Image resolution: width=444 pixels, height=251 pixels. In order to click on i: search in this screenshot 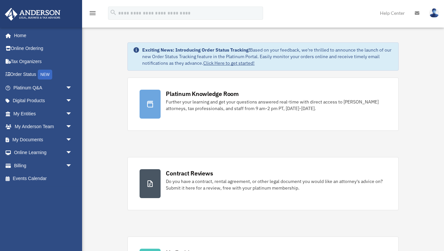, I will do `click(113, 12)`.